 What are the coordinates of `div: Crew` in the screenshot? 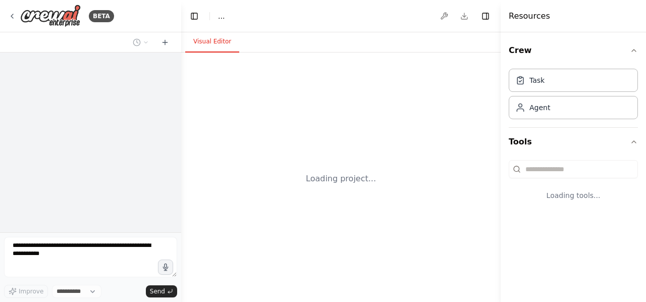 It's located at (573, 96).